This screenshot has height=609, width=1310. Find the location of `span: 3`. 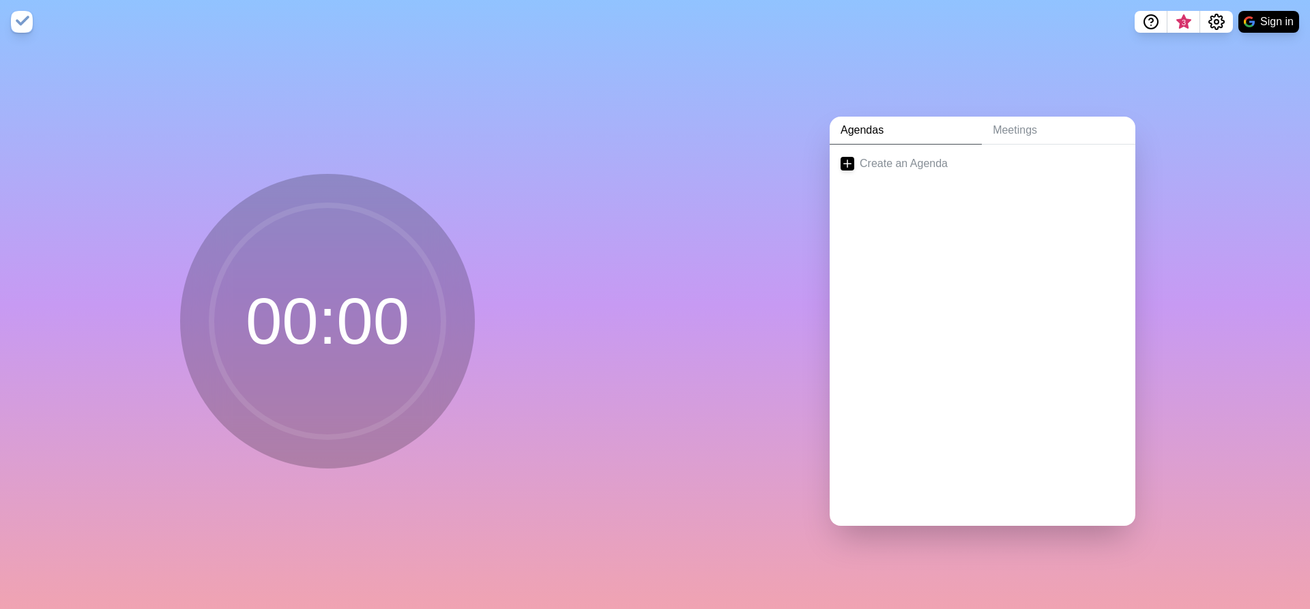

span: 3 is located at coordinates (1184, 23).